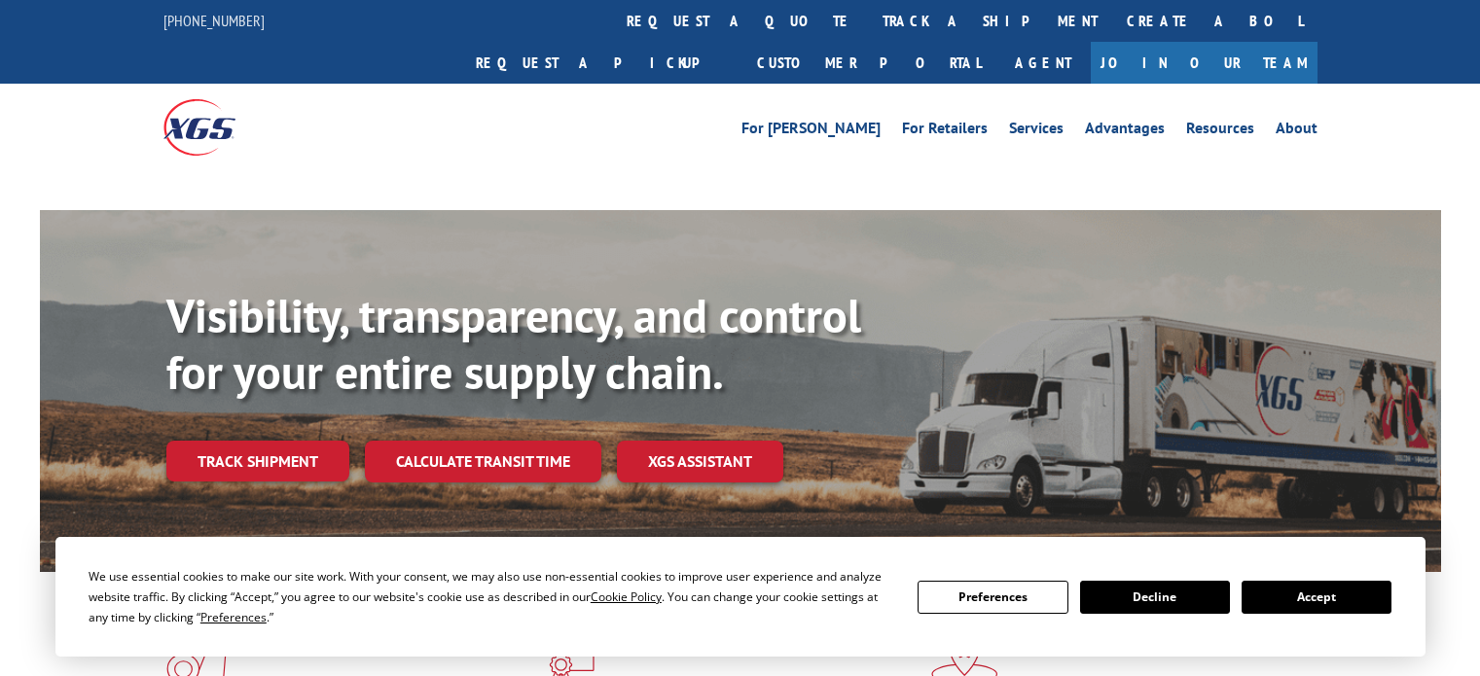 Image resolution: width=1480 pixels, height=676 pixels. Describe the element at coordinates (491, 596) in the screenshot. I see `div: We use essential cookies to make our site work. With your consent, we may also use non-essential ...` at that location.